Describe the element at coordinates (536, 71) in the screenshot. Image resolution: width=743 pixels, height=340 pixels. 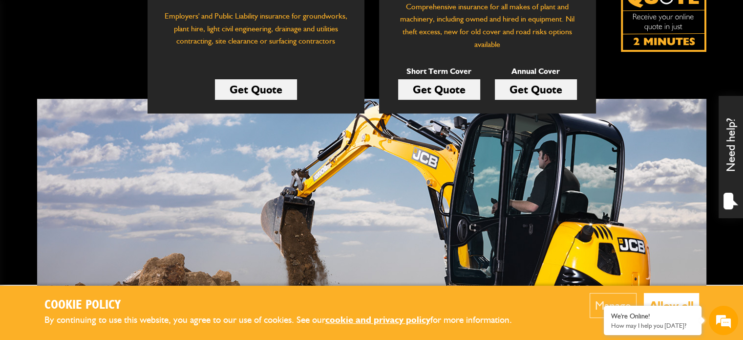
I see `p: Annual Cover` at that location.